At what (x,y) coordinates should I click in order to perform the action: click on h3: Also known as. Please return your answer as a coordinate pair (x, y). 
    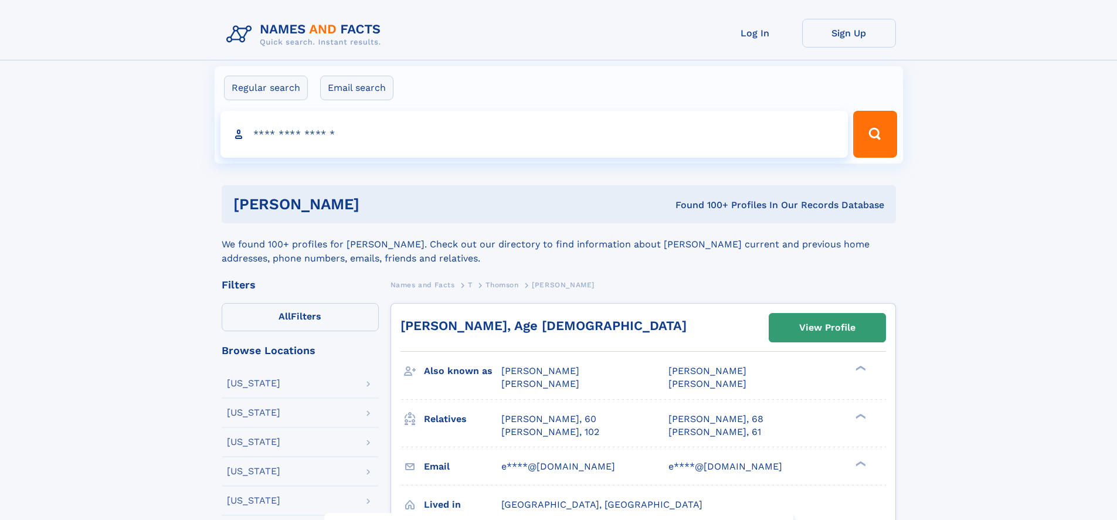
    Looking at the image, I should click on (463, 371).